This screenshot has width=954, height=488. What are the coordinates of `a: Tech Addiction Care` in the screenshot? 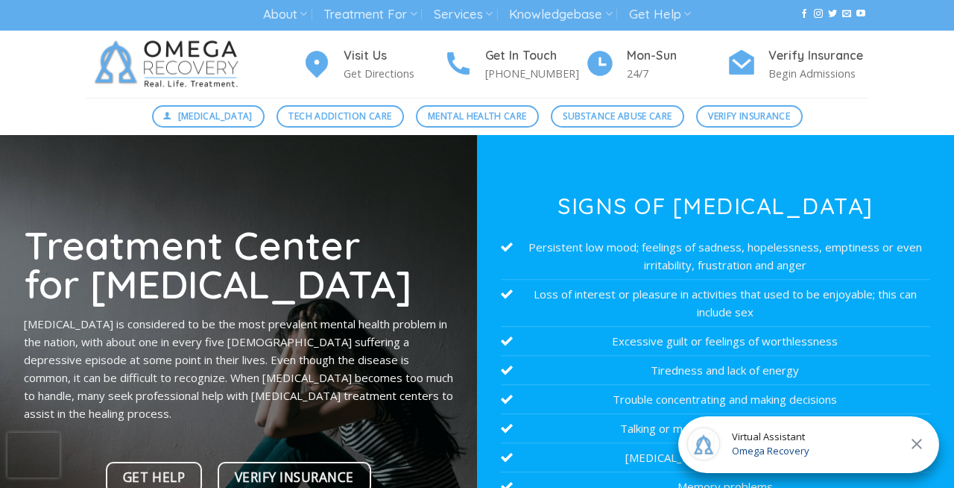 It's located at (340, 116).